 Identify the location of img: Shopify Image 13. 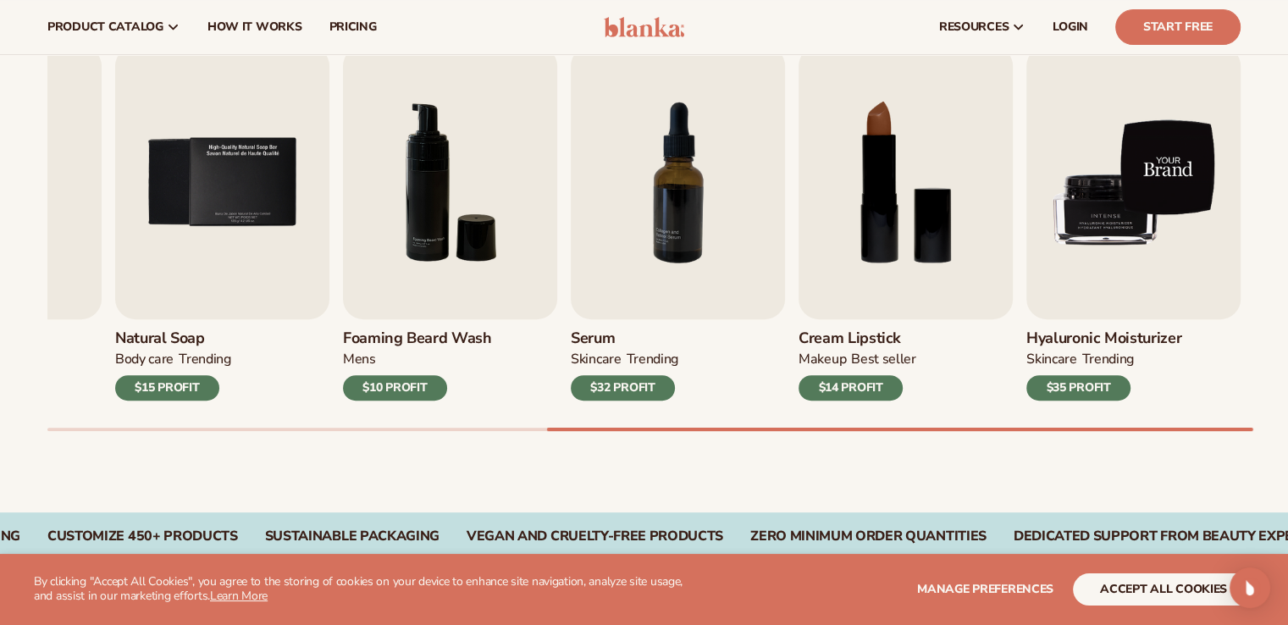
(1133, 182).